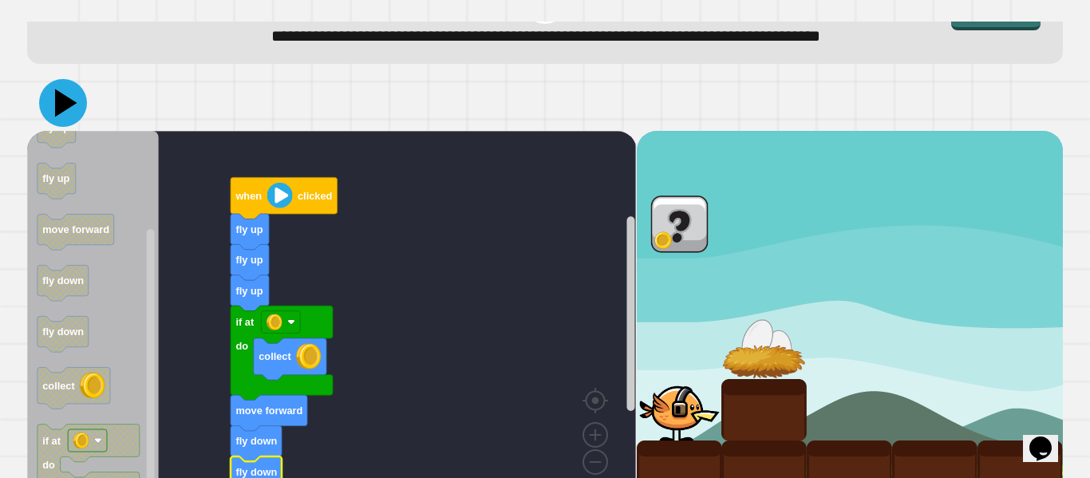 This screenshot has height=478, width=1090. I want to click on text: when, so click(249, 195).